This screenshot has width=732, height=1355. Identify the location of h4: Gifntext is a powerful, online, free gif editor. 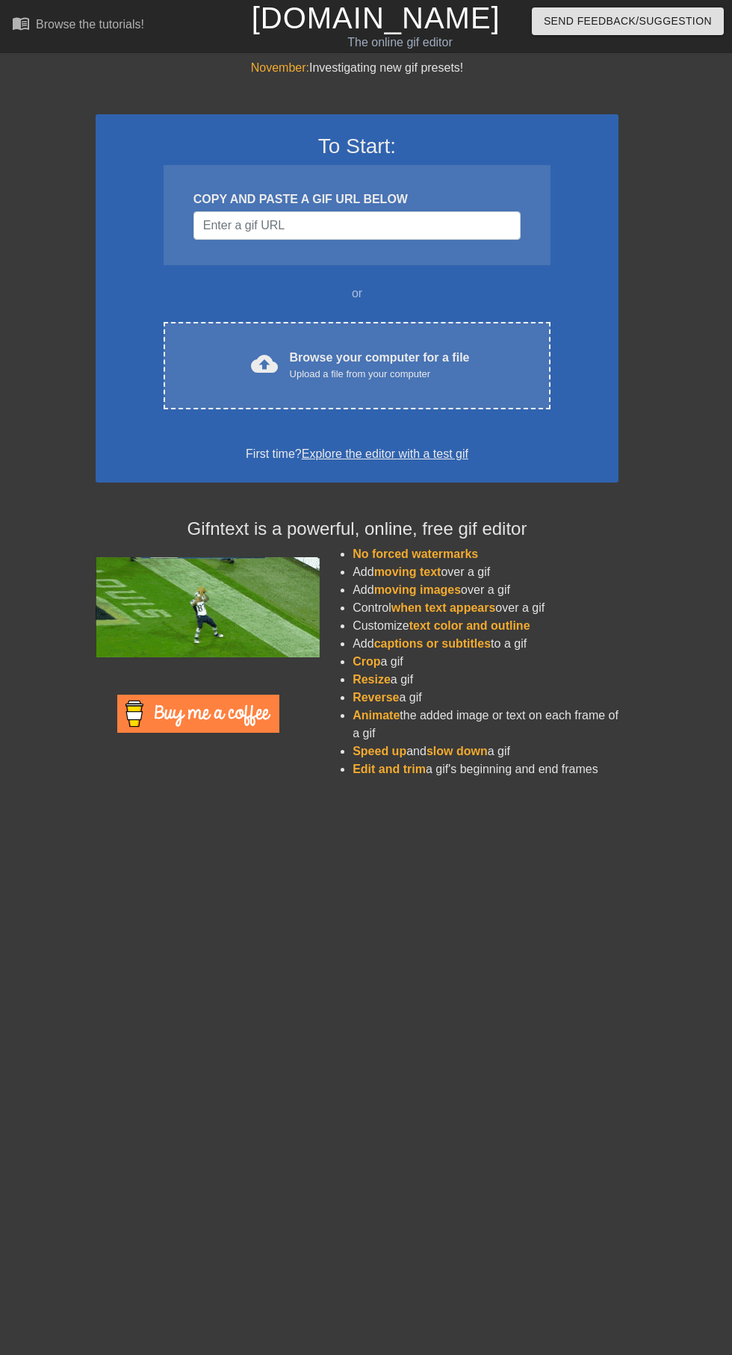
(357, 529).